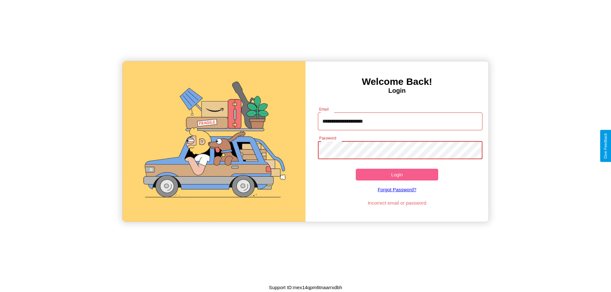 Image resolution: width=611 pixels, height=292 pixels. Describe the element at coordinates (397, 82) in the screenshot. I see `h3: Welcome Back!` at that location.